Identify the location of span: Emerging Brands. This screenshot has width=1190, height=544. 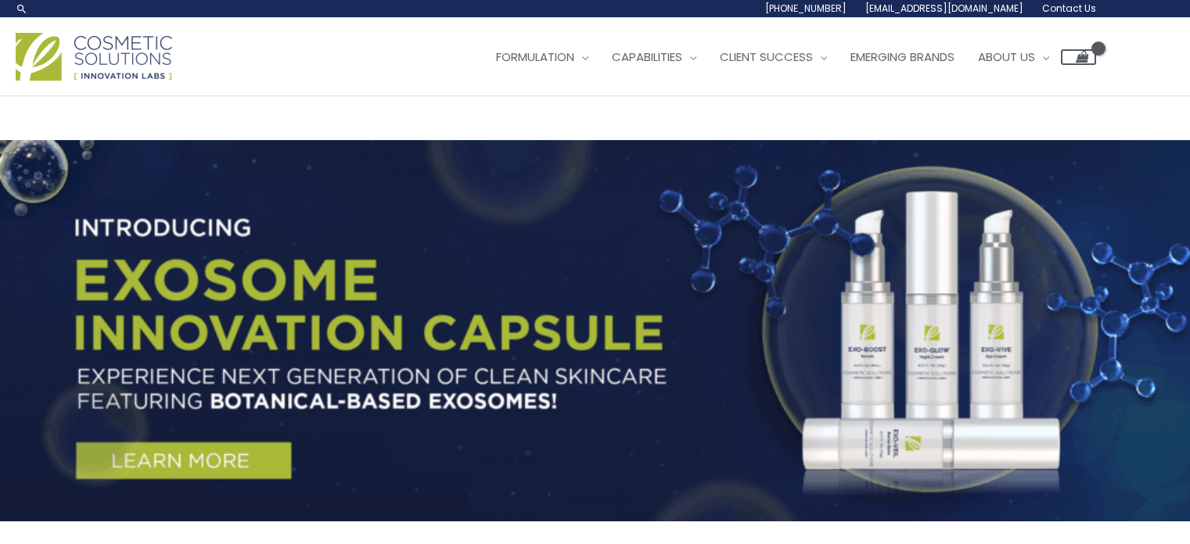
(902, 56).